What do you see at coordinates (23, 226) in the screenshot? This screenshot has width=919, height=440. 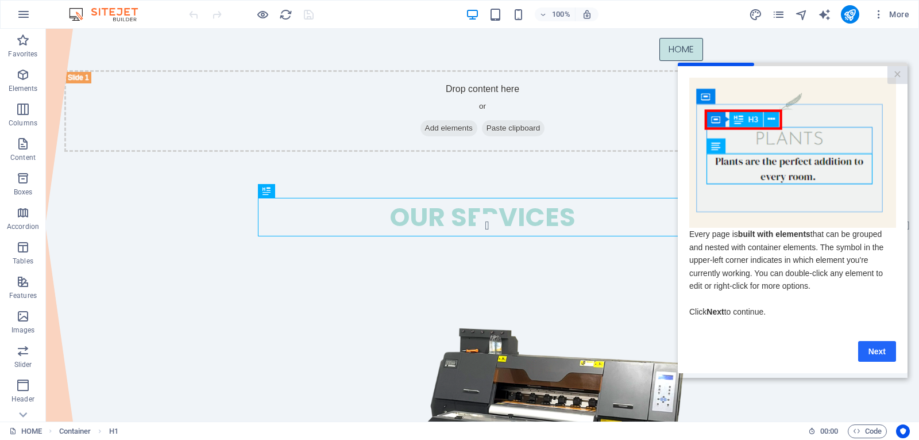 I see `p: Accordion` at bounding box center [23, 226].